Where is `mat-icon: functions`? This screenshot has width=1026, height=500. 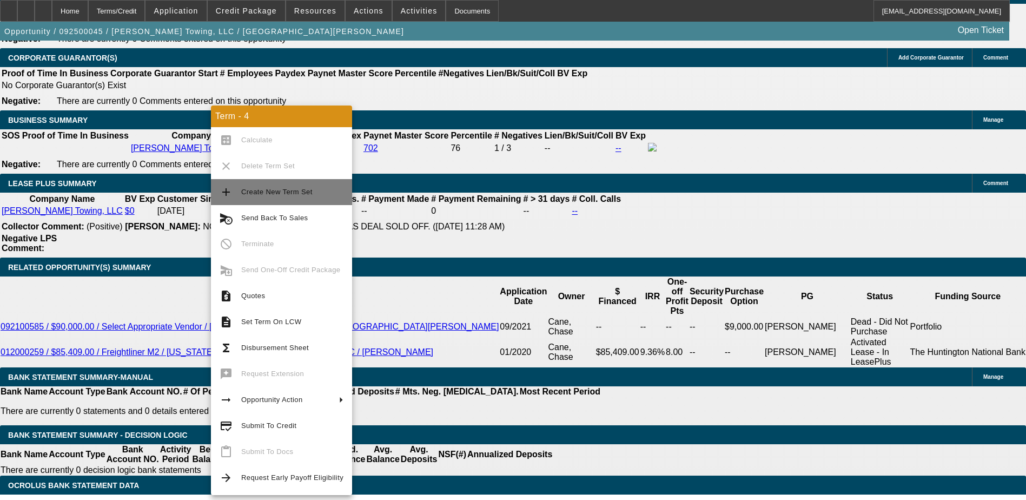
mat-icon: functions is located at coordinates (226, 348).